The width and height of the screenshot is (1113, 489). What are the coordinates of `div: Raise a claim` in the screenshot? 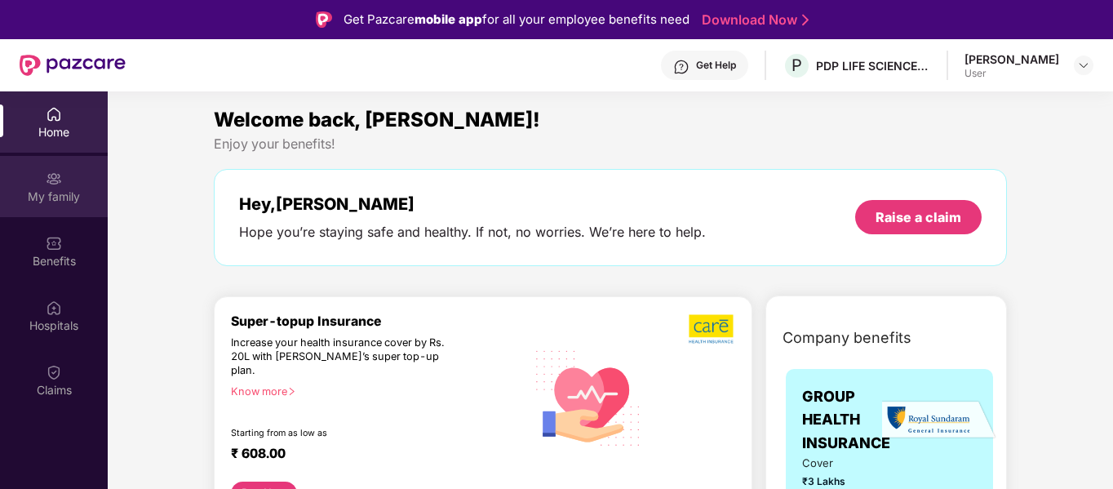 It's located at (918, 217).